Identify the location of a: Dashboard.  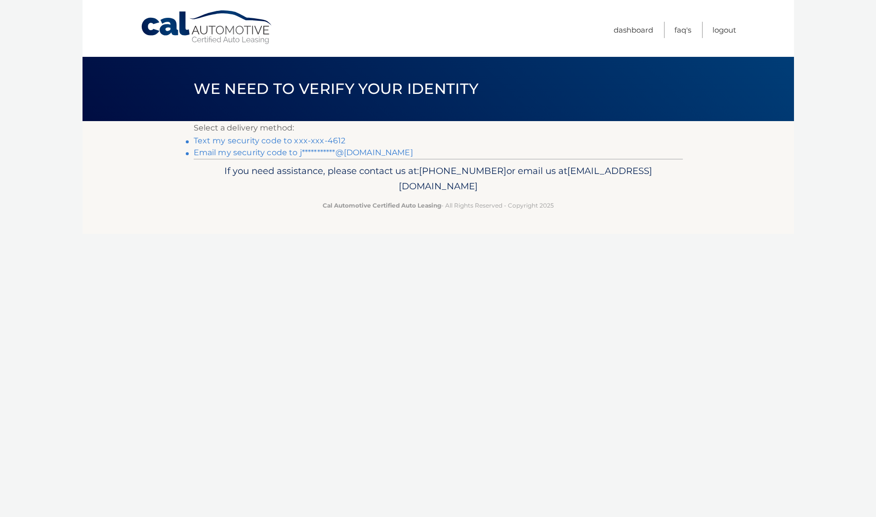
(633, 30).